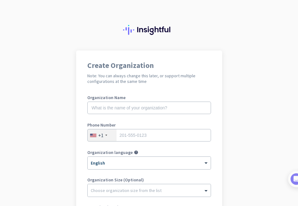 The width and height of the screenshot is (298, 206). What do you see at coordinates (149, 135) in the screenshot?
I see `input: 201-555-0123` at bounding box center [149, 135].